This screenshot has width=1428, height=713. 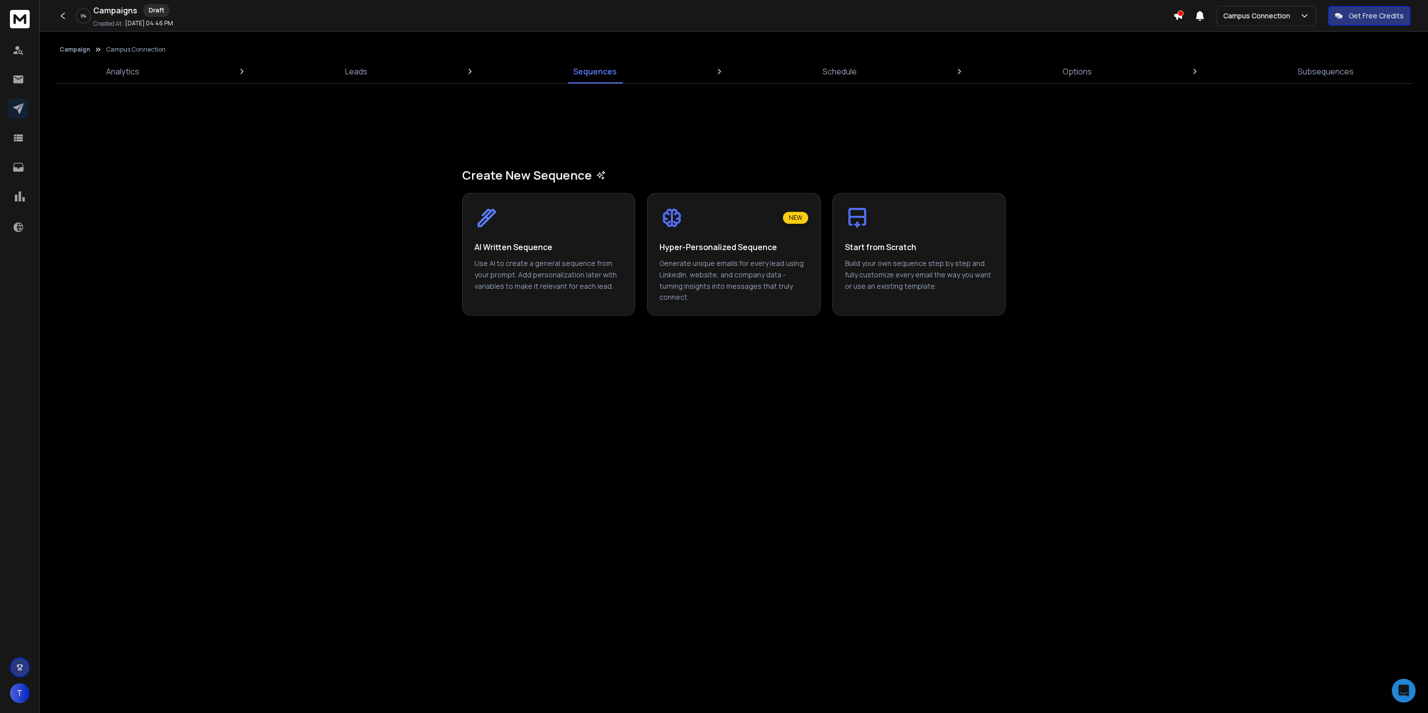 I want to click on div: Draft, so click(x=156, y=10).